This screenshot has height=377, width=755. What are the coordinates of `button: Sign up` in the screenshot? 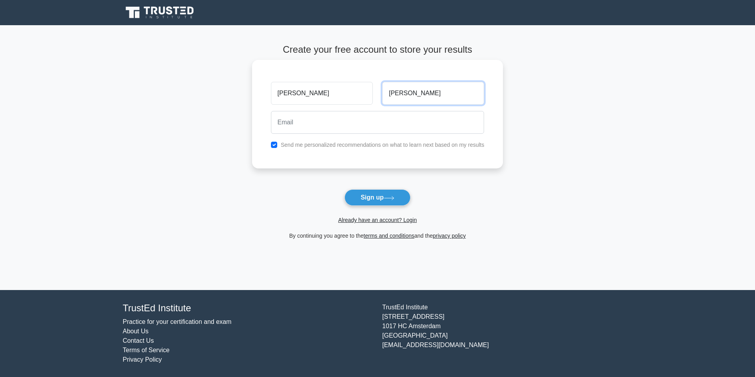 It's located at (378, 197).